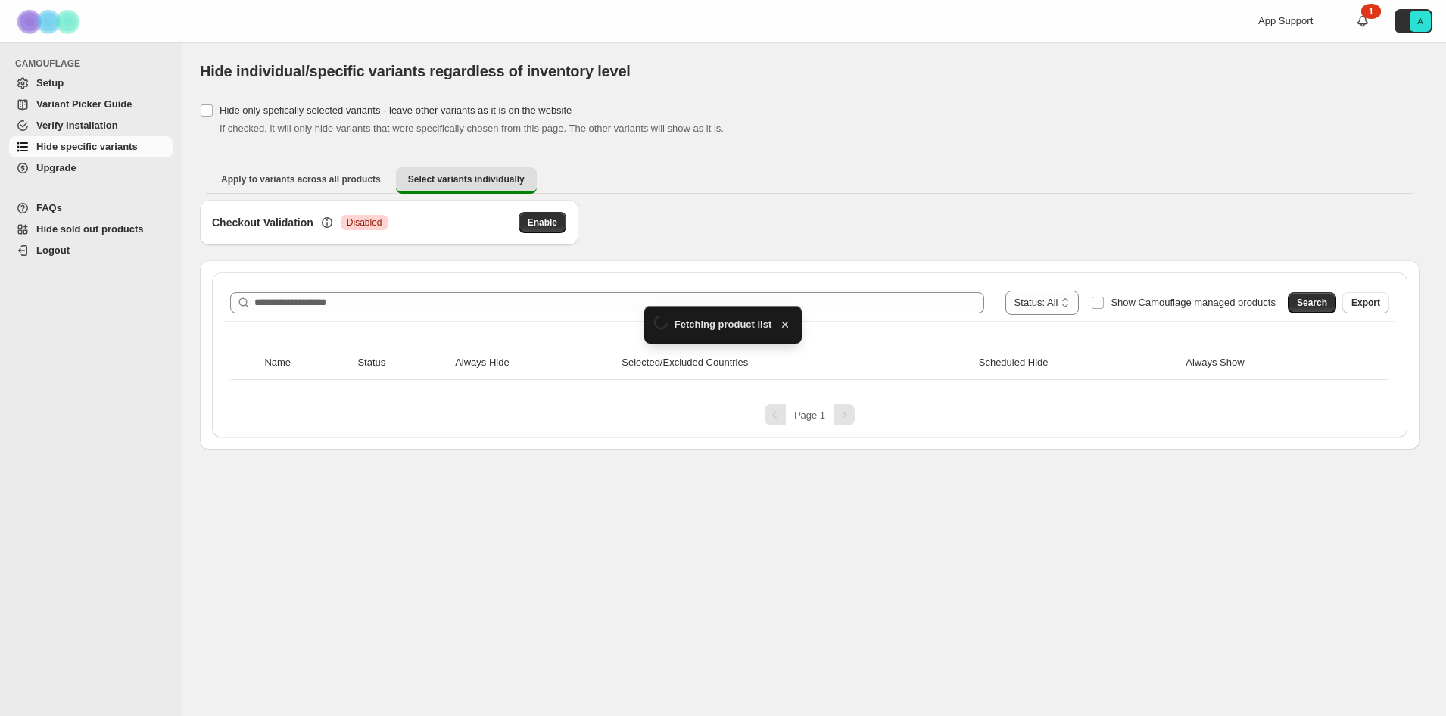 This screenshot has width=1446, height=716. Describe the element at coordinates (53, 250) in the screenshot. I see `span: Logout` at that location.